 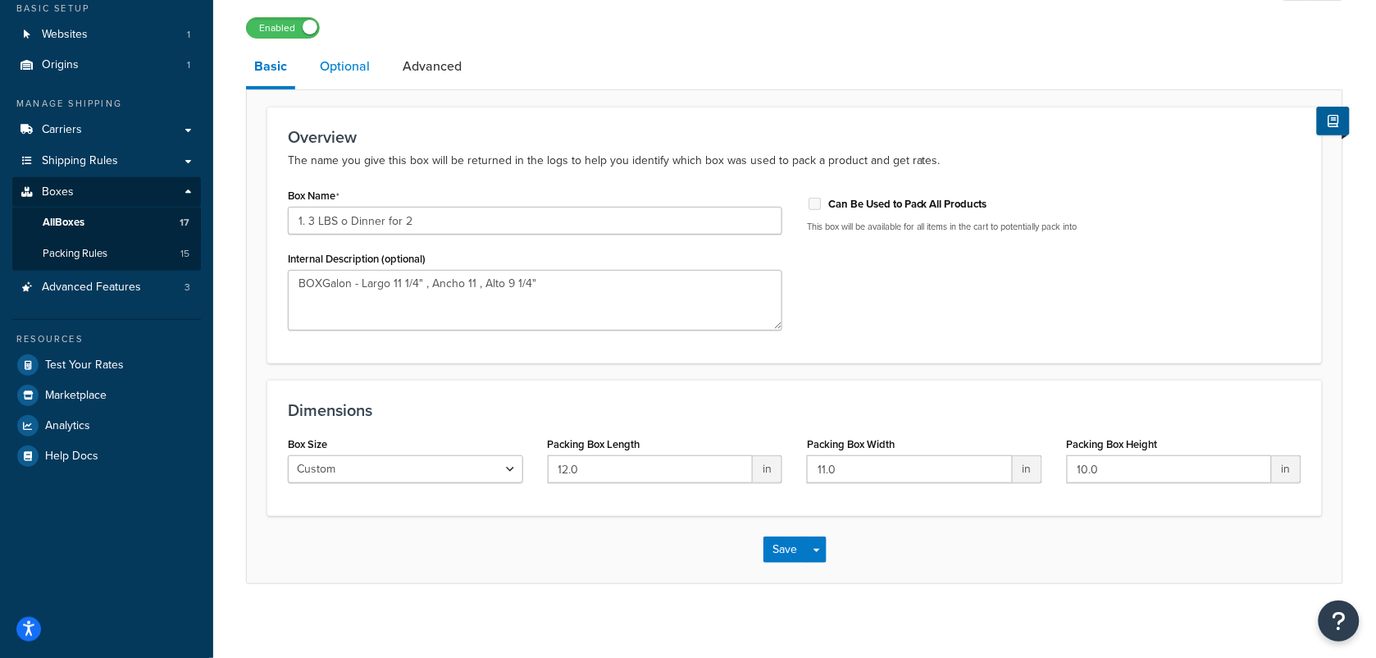 What do you see at coordinates (67, 426) in the screenshot?
I see `span: Analytics` at bounding box center [67, 426].